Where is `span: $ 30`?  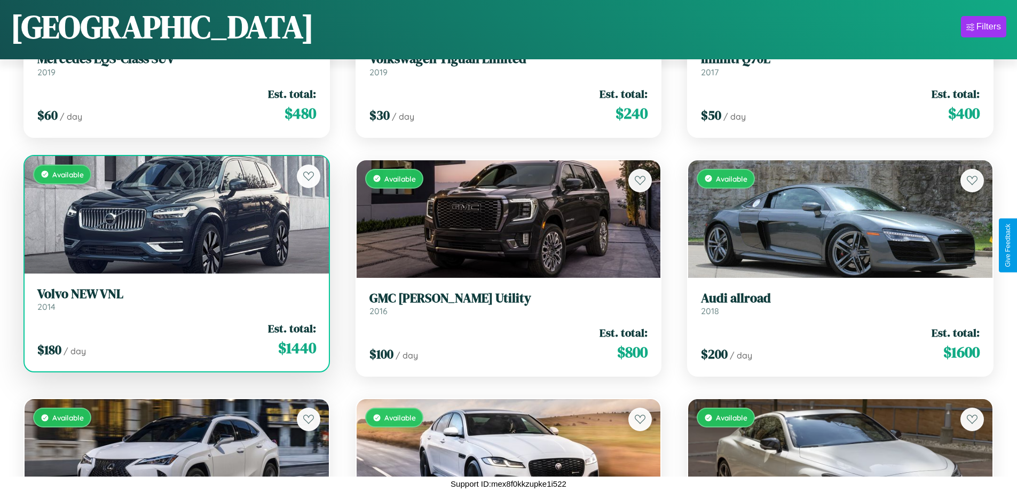
span: $ 30 is located at coordinates (380, 115).